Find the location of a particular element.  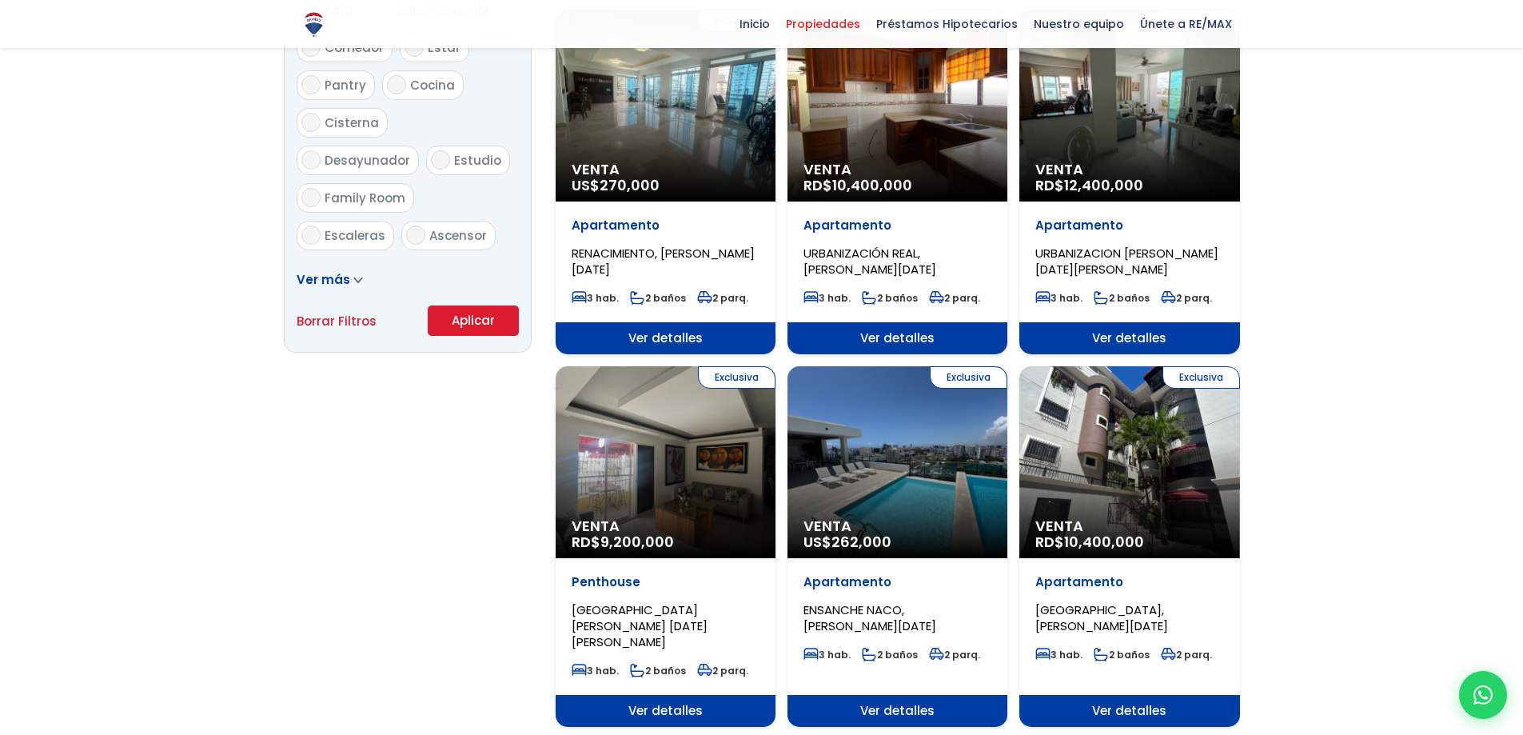

input: Desayunador is located at coordinates (311, 160).